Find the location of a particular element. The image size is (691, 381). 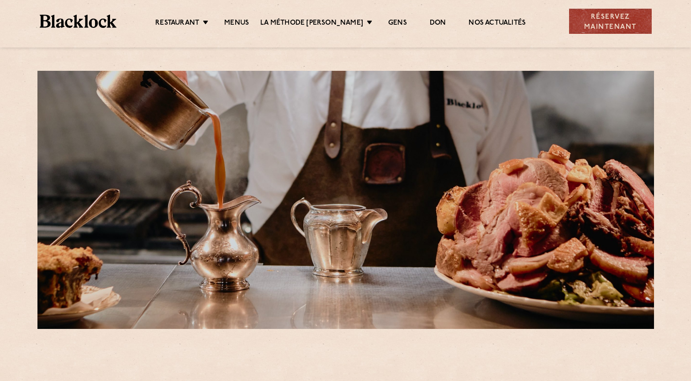

a: Gens is located at coordinates (398, 24).